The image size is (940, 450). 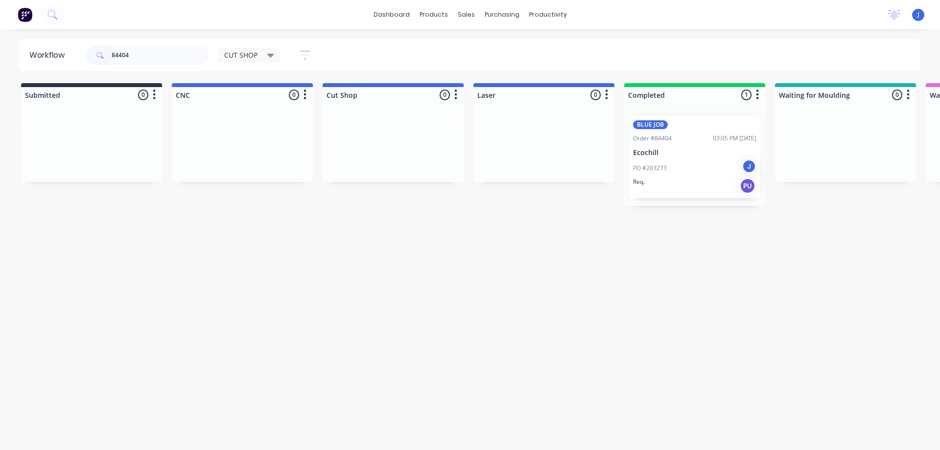 What do you see at coordinates (652, 139) in the screenshot?
I see `div: Order #84404` at bounding box center [652, 139].